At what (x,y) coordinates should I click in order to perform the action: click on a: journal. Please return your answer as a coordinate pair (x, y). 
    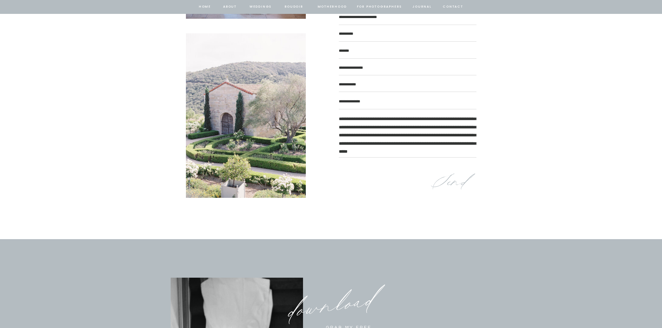
    Looking at the image, I should click on (422, 7).